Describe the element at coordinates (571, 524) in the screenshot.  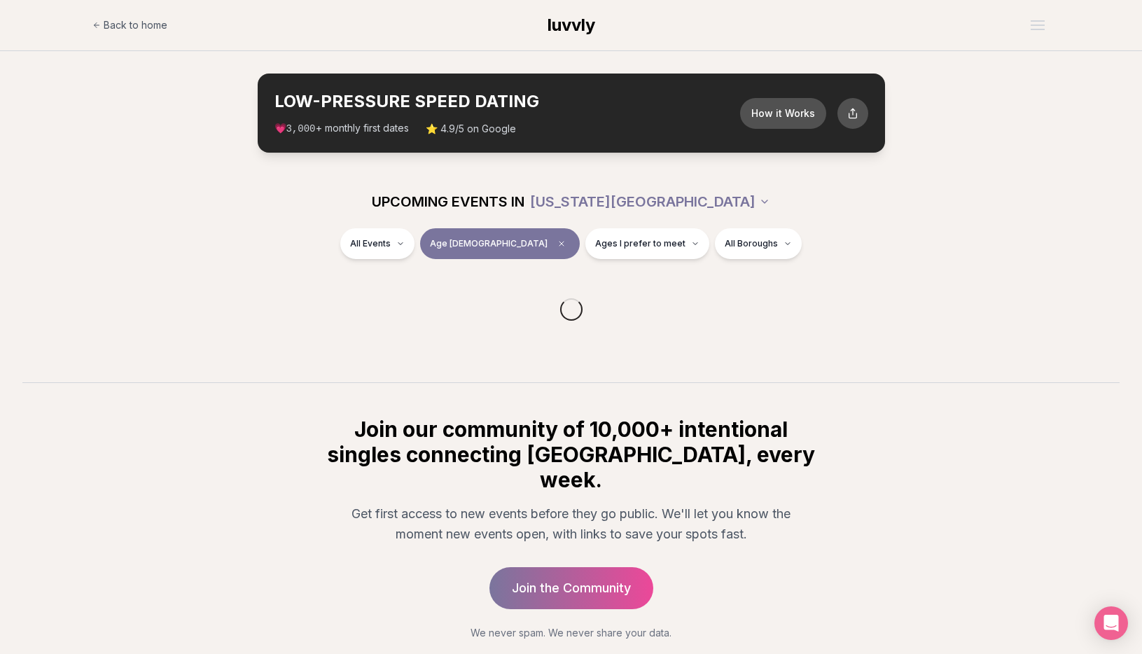
I see `p: Get first access to new events before they go public. We'll let you know the moment new events op...` at that location.